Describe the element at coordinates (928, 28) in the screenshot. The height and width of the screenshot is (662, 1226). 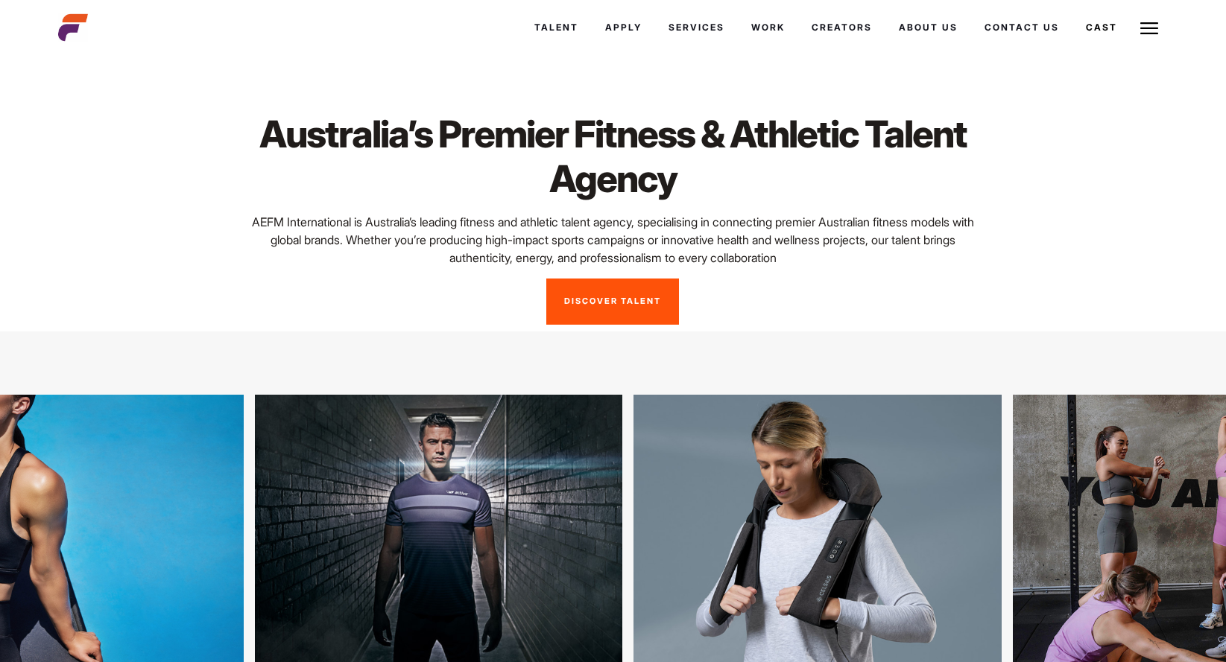
I see `a: About Us` at that location.